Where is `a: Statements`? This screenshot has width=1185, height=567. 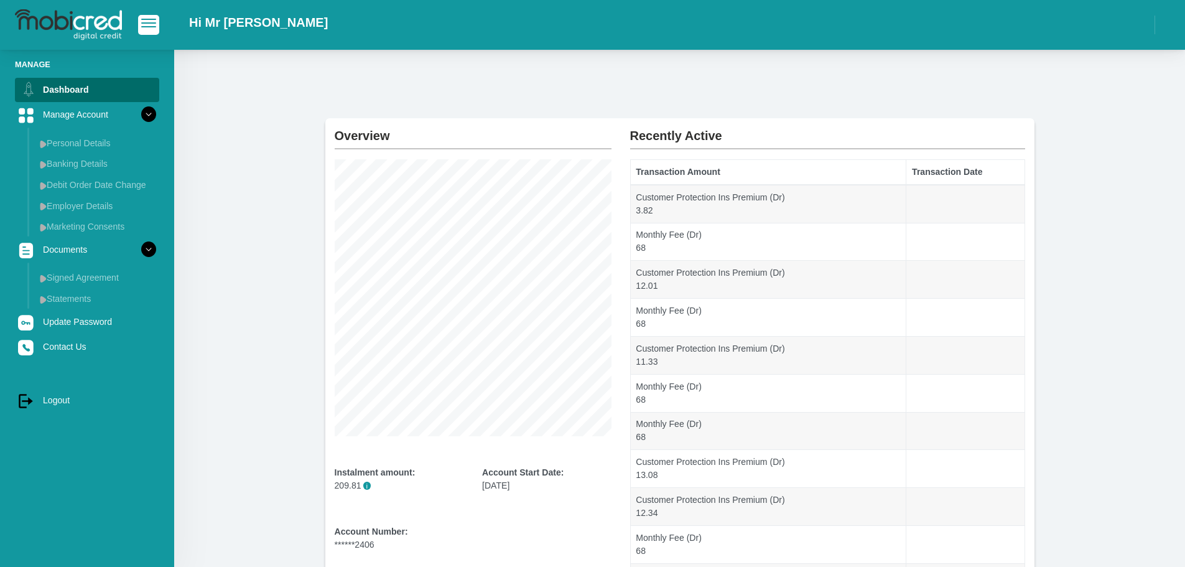 a: Statements is located at coordinates (97, 299).